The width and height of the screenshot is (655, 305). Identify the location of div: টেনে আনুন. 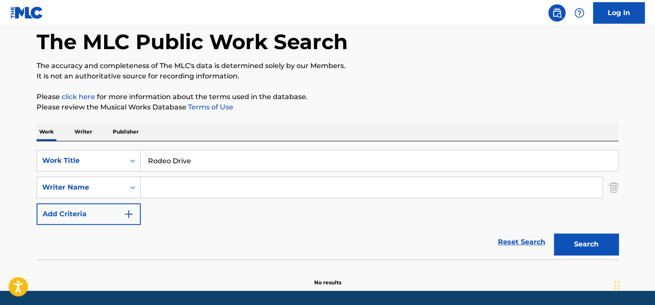
(617, 285).